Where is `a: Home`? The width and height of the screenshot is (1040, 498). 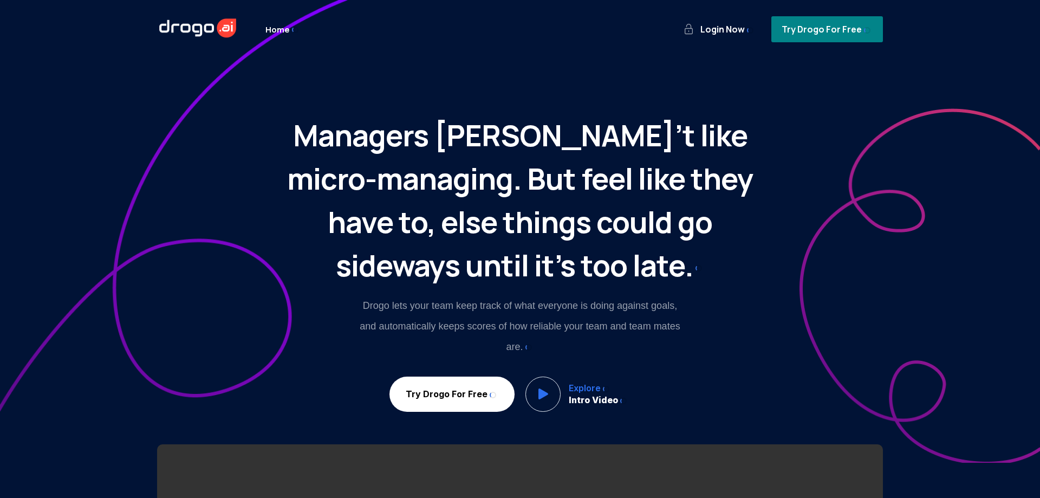 a: Home is located at coordinates (283, 29).